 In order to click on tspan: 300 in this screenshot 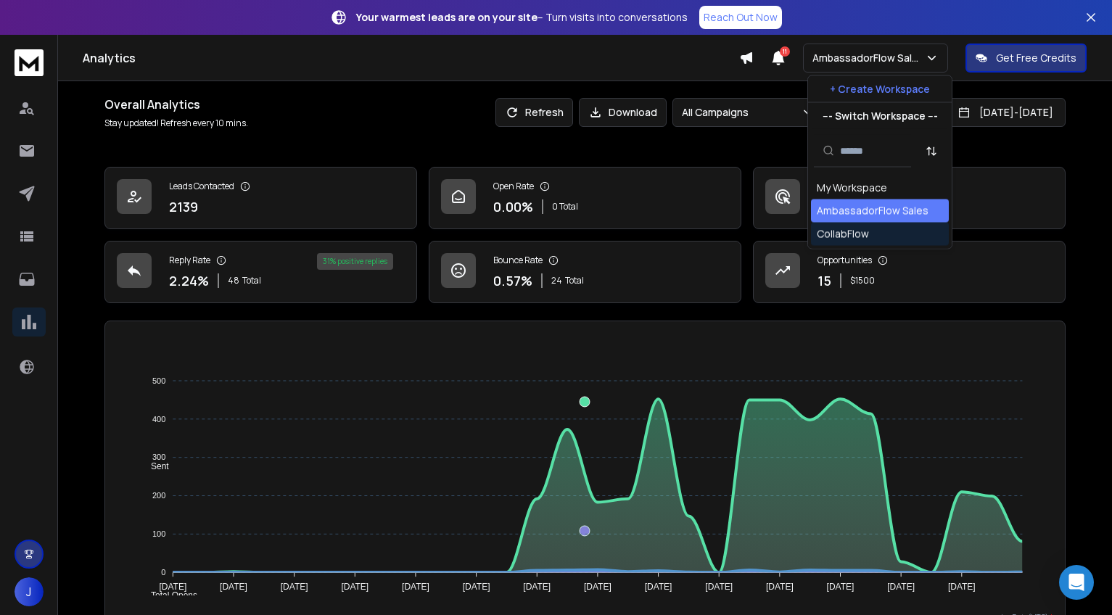, I will do `click(159, 457)`.